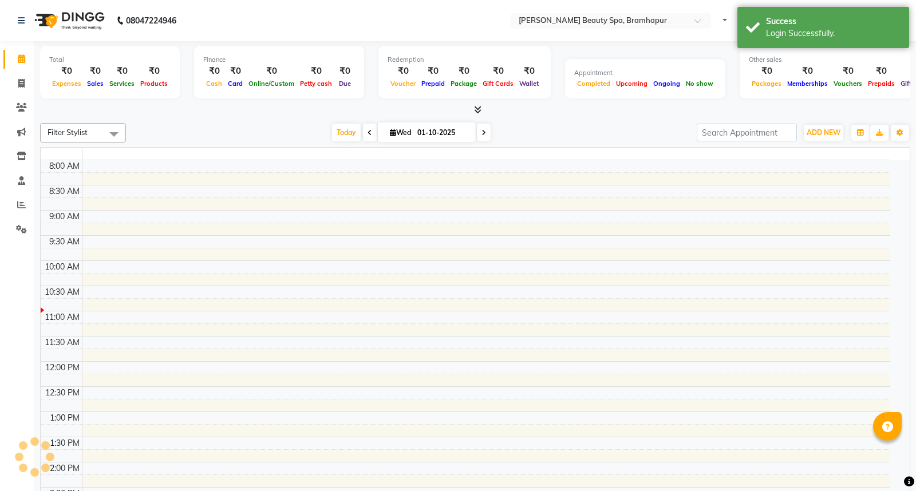  Describe the element at coordinates (279, 60) in the screenshot. I see `div: Finance` at that location.